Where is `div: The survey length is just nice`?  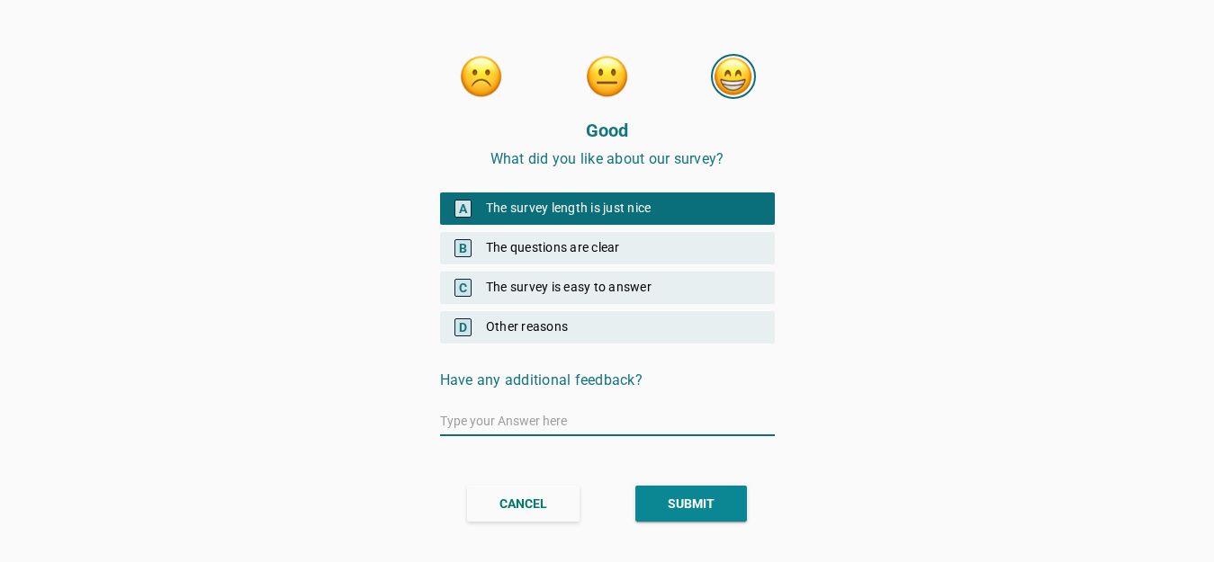
div: The survey length is just nice is located at coordinates (607, 209).